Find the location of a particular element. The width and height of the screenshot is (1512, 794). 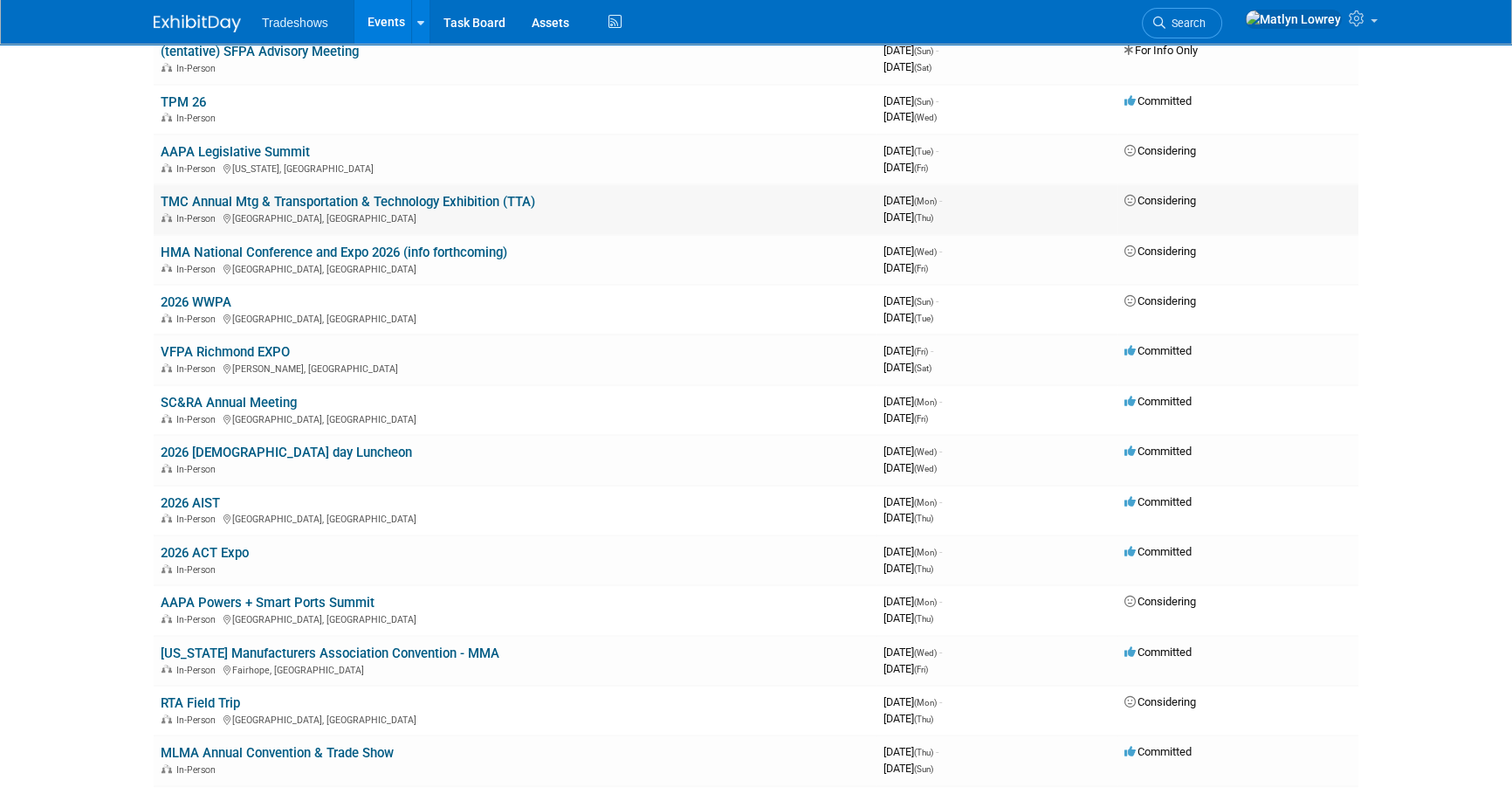

a: TPM 26 is located at coordinates (183, 102).